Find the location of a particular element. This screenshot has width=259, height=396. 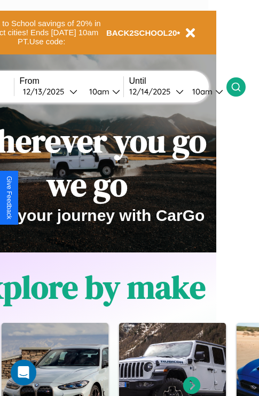

b: BACK2SCHOOL20 is located at coordinates (142, 33).